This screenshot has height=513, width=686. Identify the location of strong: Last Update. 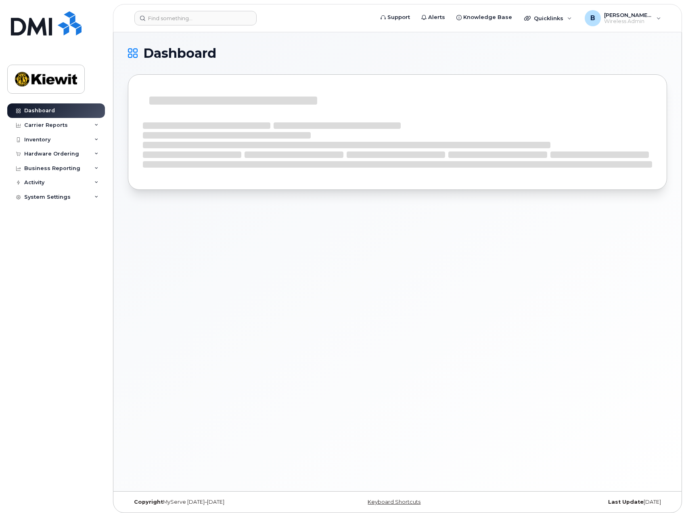
(626, 502).